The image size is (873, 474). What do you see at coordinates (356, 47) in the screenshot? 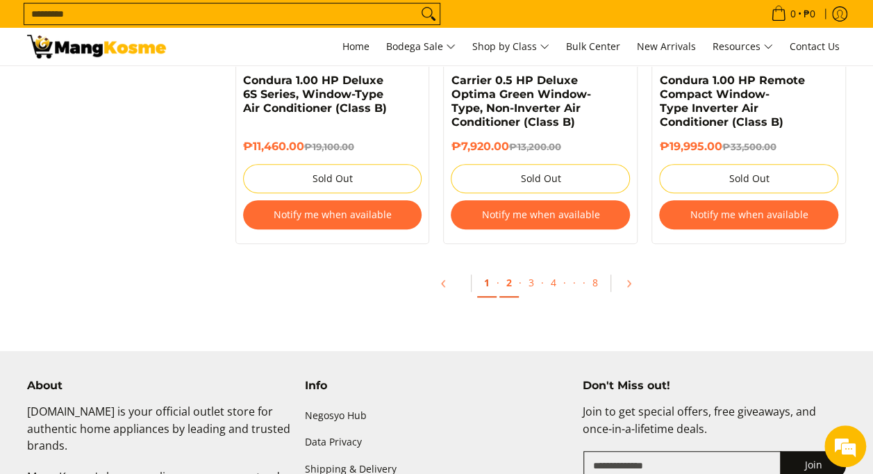
I see `a: Home` at bounding box center [356, 47].